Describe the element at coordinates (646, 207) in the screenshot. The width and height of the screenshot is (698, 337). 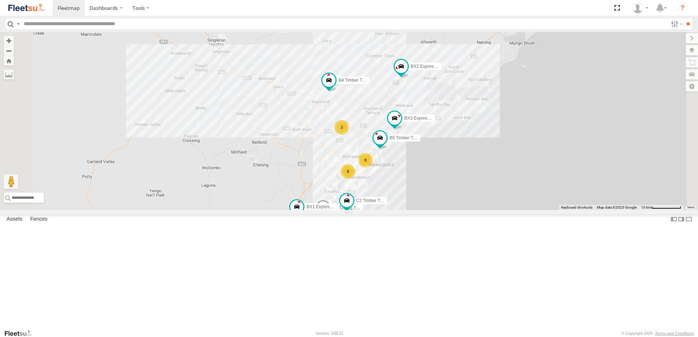
I see `span: 10 km` at that location.